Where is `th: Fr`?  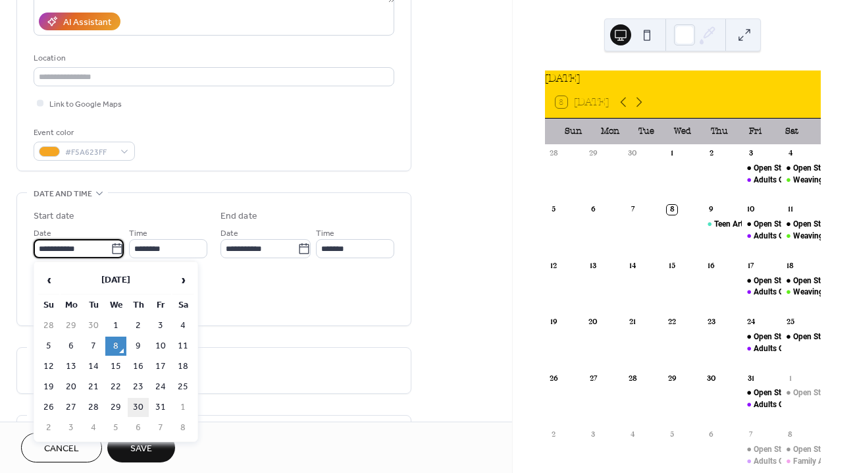 th: Fr is located at coordinates (161, 305).